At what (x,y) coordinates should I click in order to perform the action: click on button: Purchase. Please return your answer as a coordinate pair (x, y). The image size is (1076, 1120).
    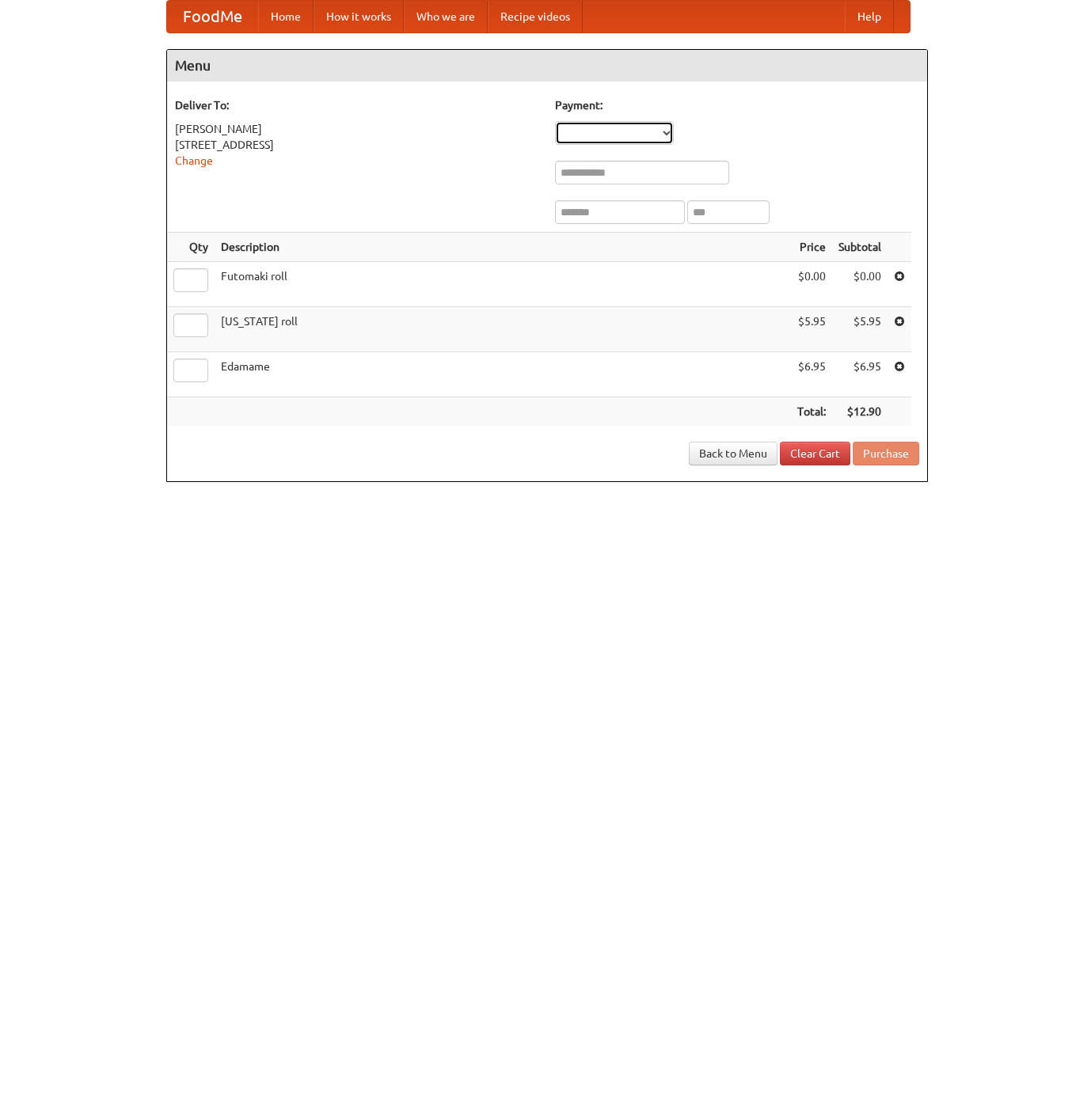
    Looking at the image, I should click on (886, 454).